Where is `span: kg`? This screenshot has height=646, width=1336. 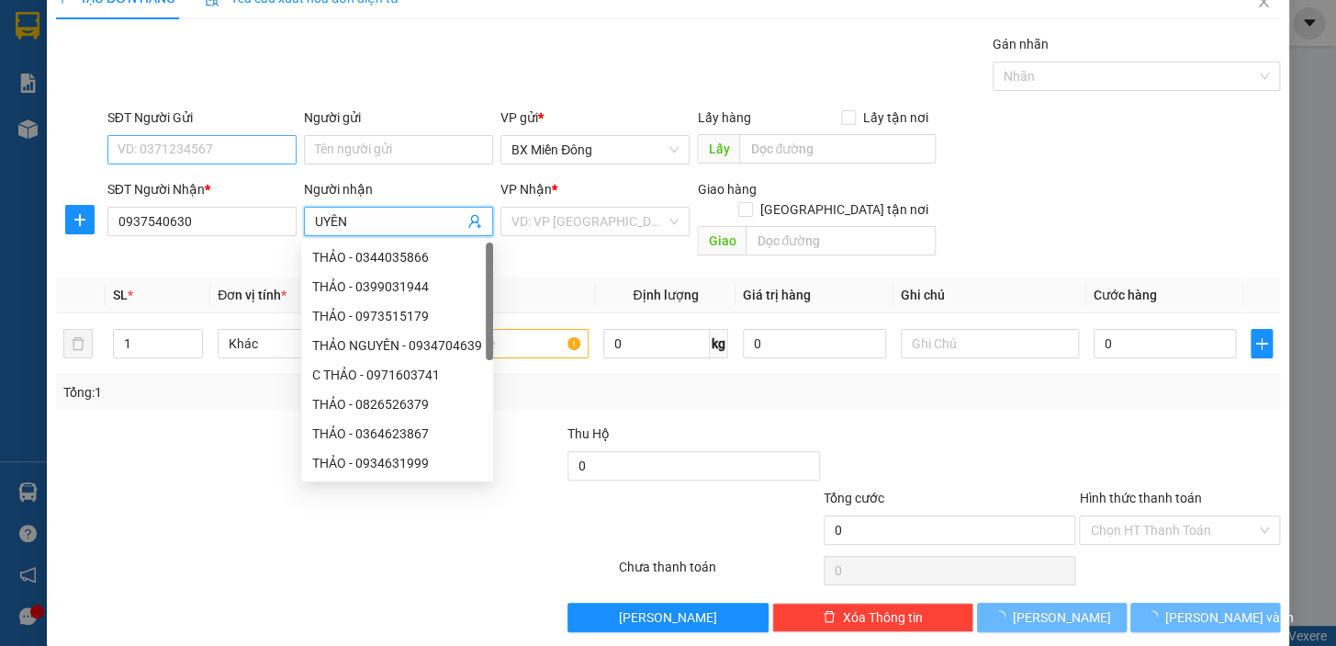
span: kg is located at coordinates (719, 344).